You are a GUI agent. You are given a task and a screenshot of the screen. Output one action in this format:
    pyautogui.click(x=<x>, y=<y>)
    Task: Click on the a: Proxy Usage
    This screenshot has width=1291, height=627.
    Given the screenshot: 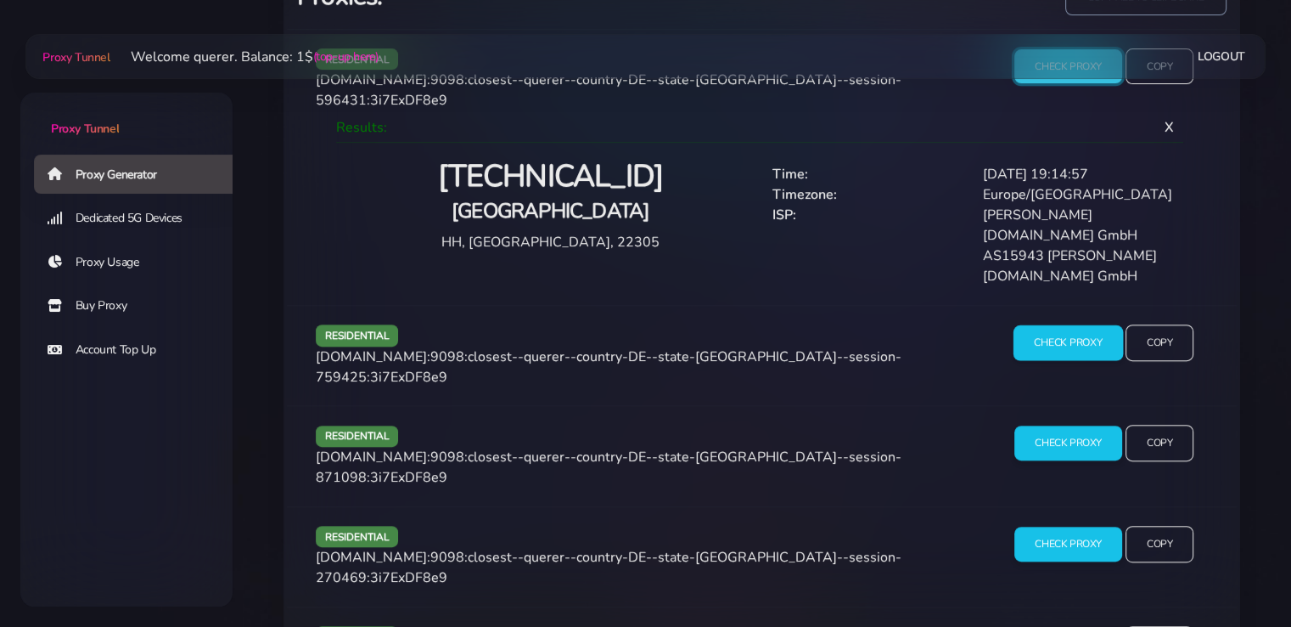 What is the action you would take?
    pyautogui.click(x=140, y=262)
    